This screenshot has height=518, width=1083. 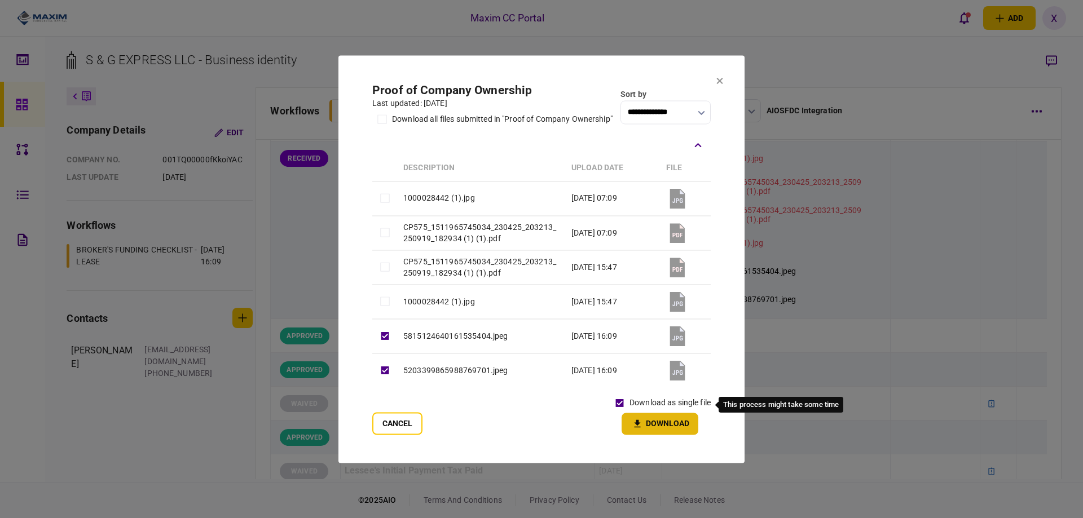 I want to click on td: 5815124640161535404.jpeg, so click(x=482, y=336).